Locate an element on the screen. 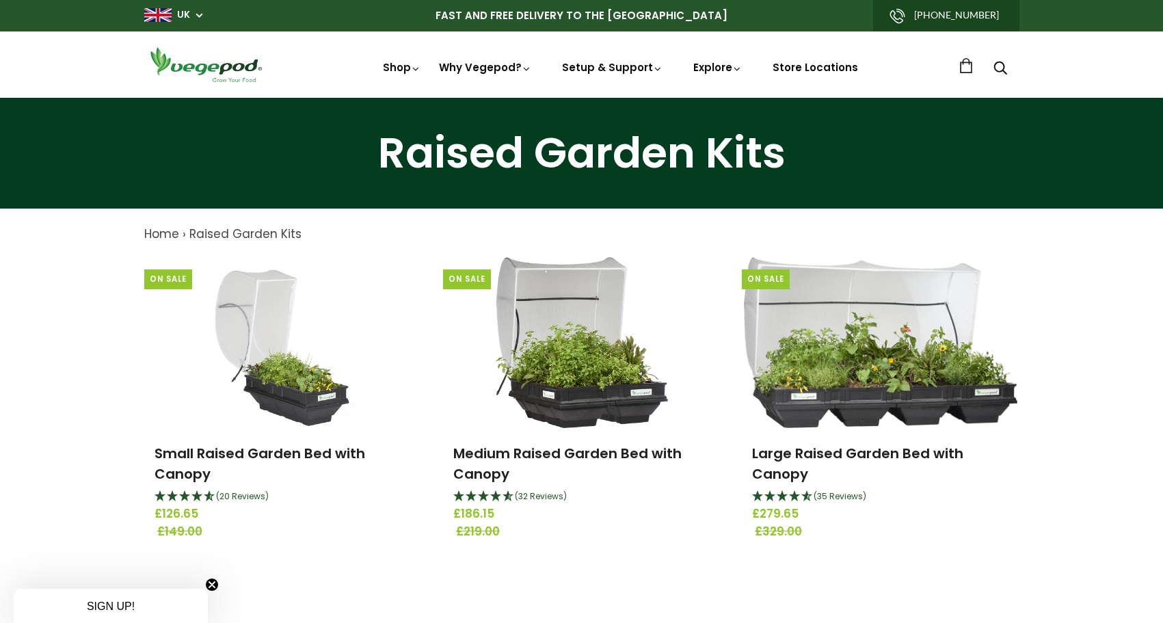 Image resolution: width=1163 pixels, height=623 pixels. span: £219.00 is located at coordinates (584, 532).